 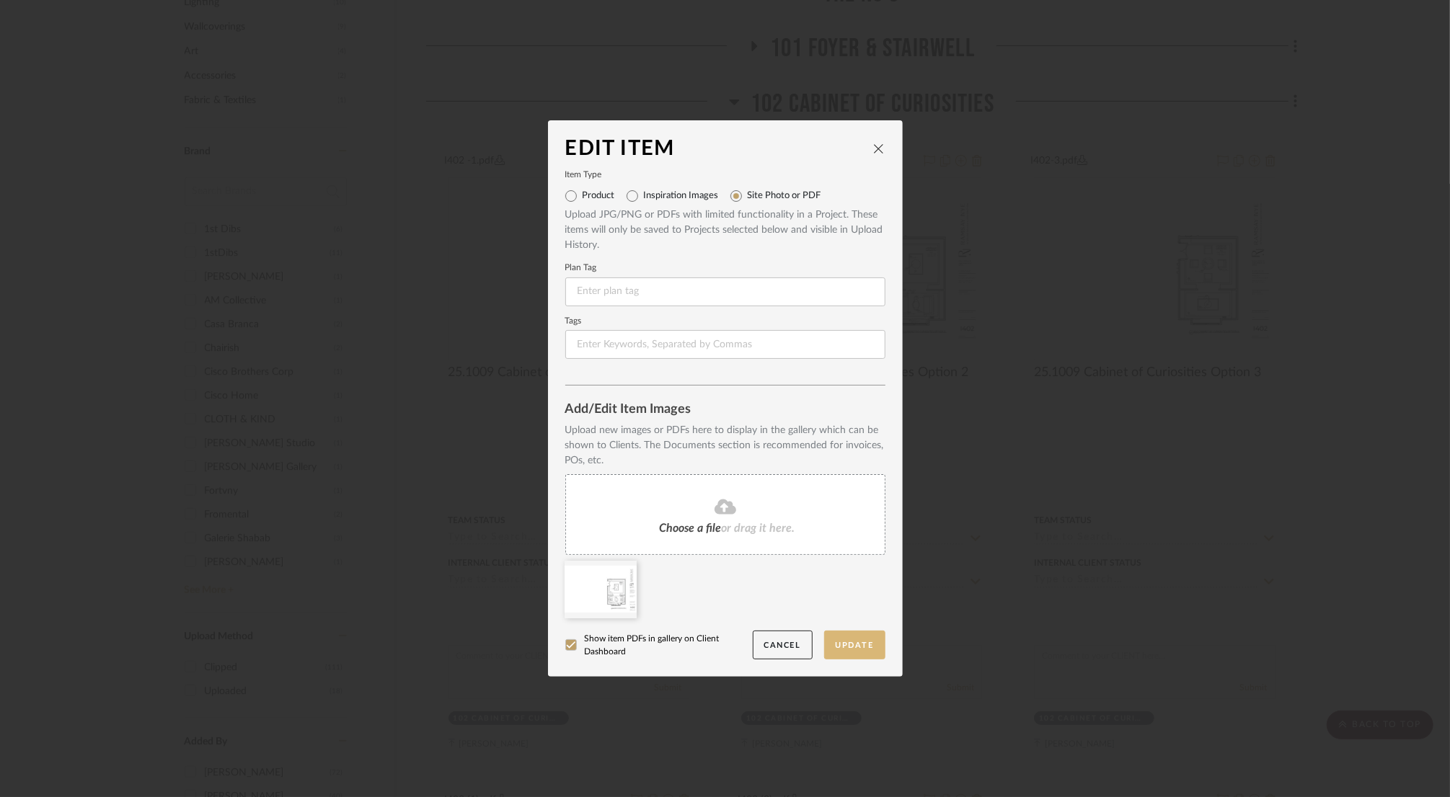 What do you see at coordinates (725, 321) in the screenshot?
I see `label: Tags` at bounding box center [725, 321].